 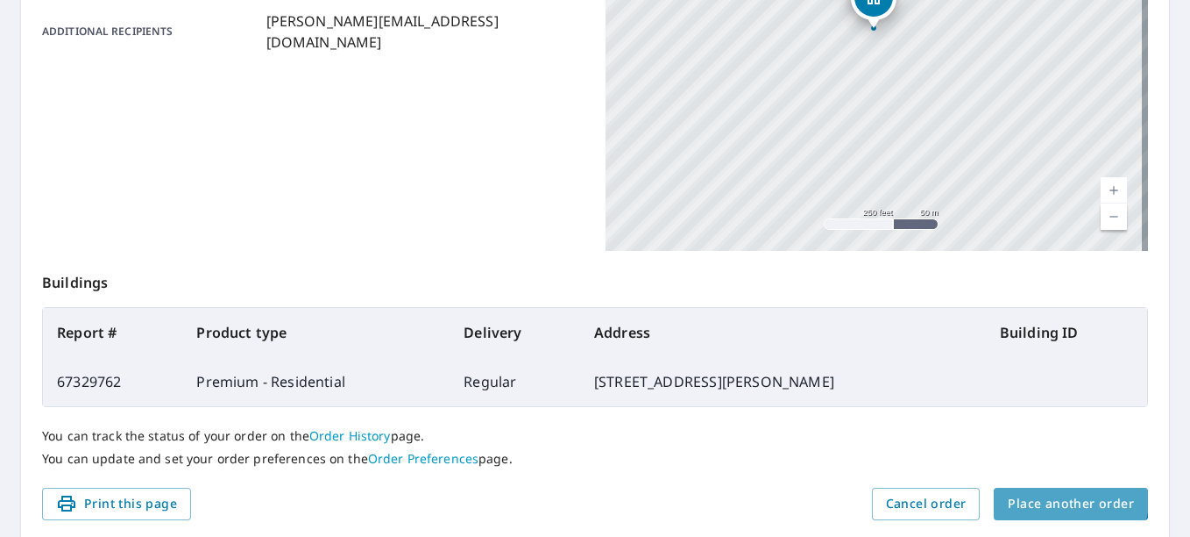 What do you see at coordinates (316, 381) in the screenshot?
I see `td: Premium - Residential` at bounding box center [316, 381].